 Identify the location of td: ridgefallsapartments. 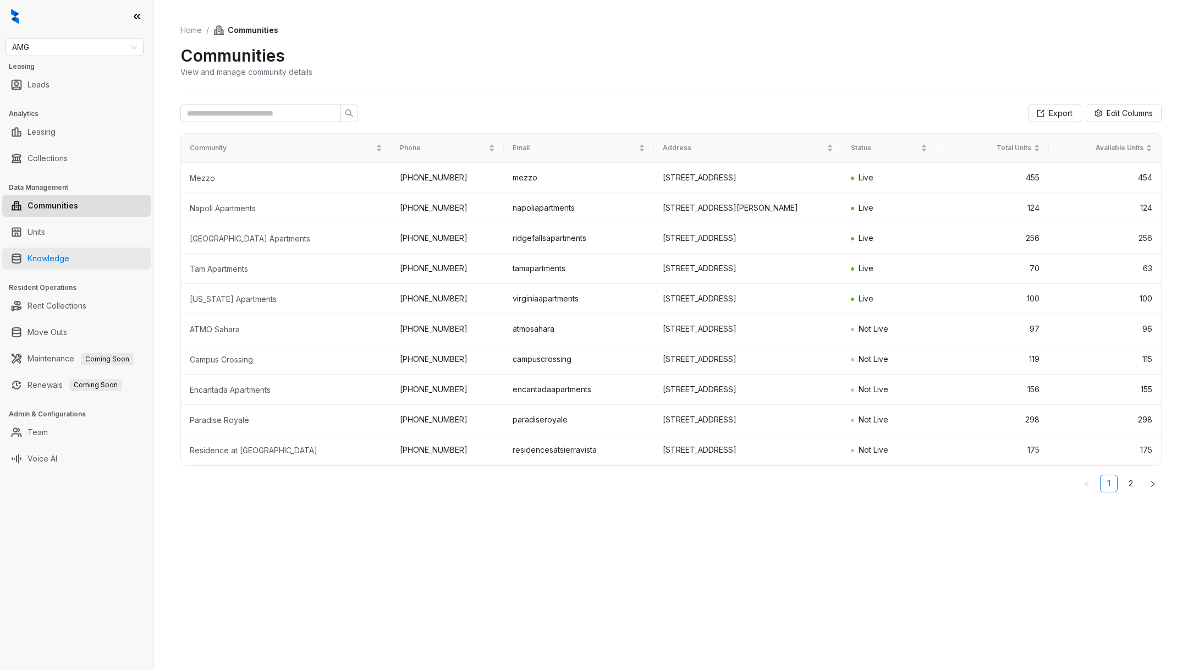
(579, 238).